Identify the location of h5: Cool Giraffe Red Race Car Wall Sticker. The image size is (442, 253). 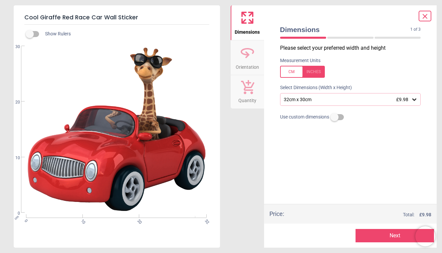
(117, 18).